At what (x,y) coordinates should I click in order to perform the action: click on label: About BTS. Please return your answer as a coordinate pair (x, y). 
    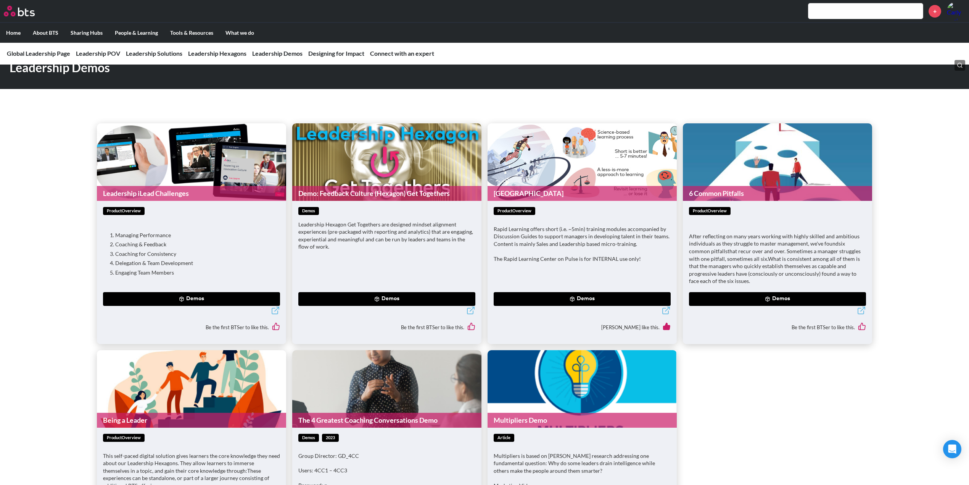
    Looking at the image, I should click on (45, 33).